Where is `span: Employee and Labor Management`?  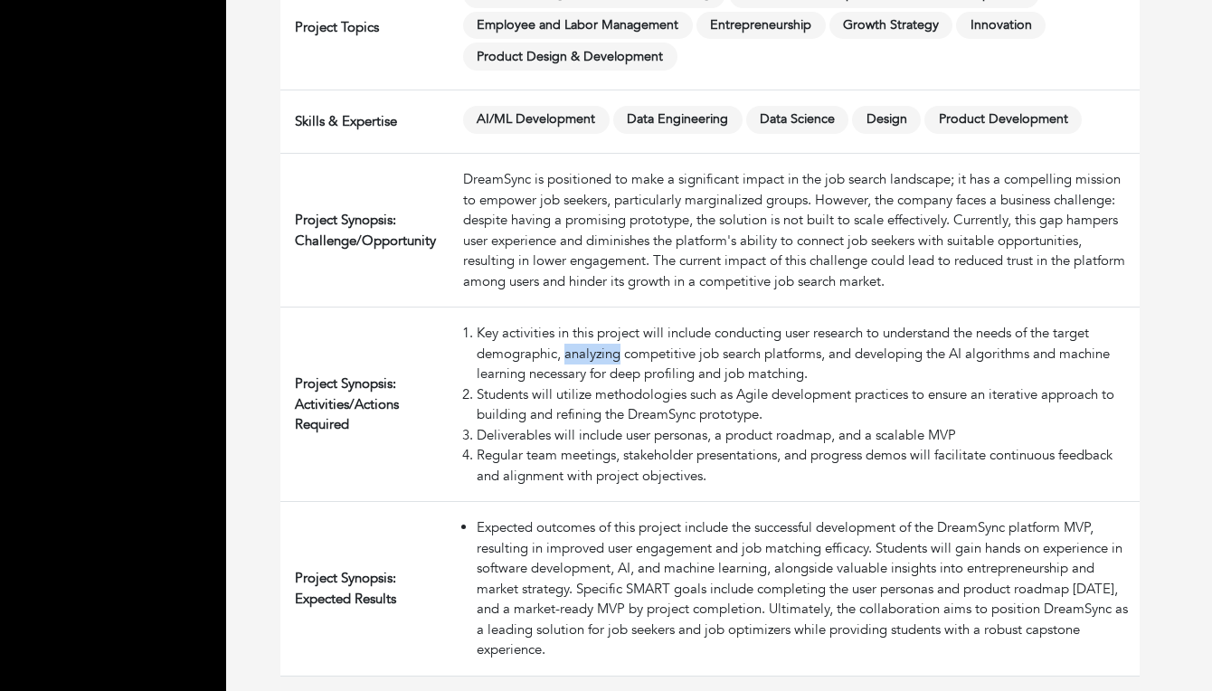
span: Employee and Labor Management is located at coordinates (578, 25).